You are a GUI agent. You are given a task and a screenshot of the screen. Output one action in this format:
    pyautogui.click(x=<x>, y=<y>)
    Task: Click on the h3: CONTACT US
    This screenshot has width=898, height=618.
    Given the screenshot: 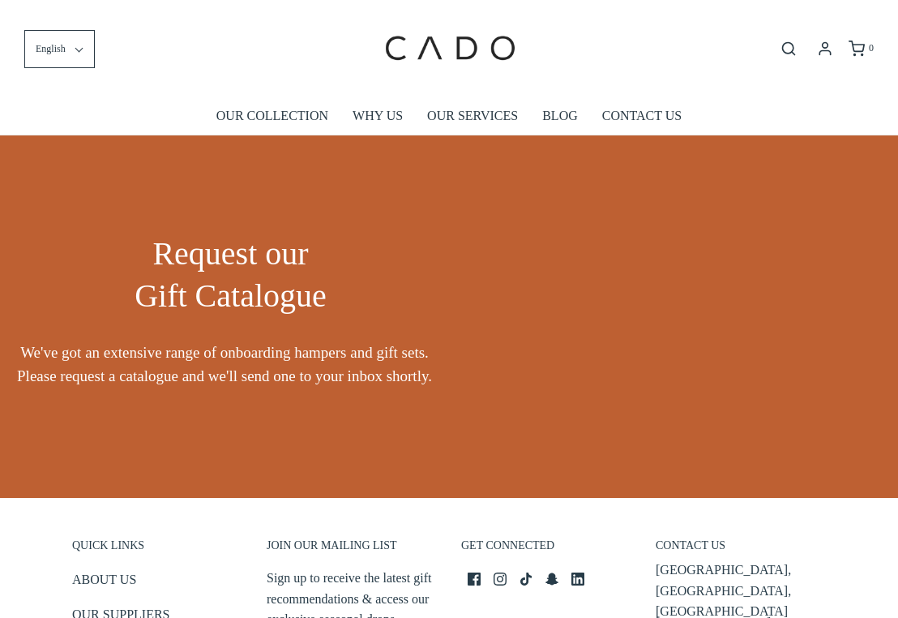 What is the action you would take?
    pyautogui.click(x=741, y=550)
    